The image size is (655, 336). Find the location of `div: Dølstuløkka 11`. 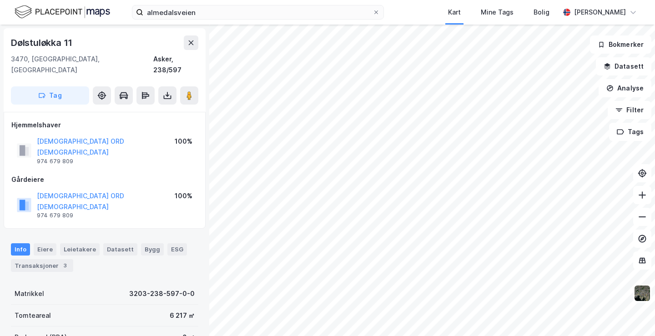

div: Dølstuløkka 11 is located at coordinates (42, 43).